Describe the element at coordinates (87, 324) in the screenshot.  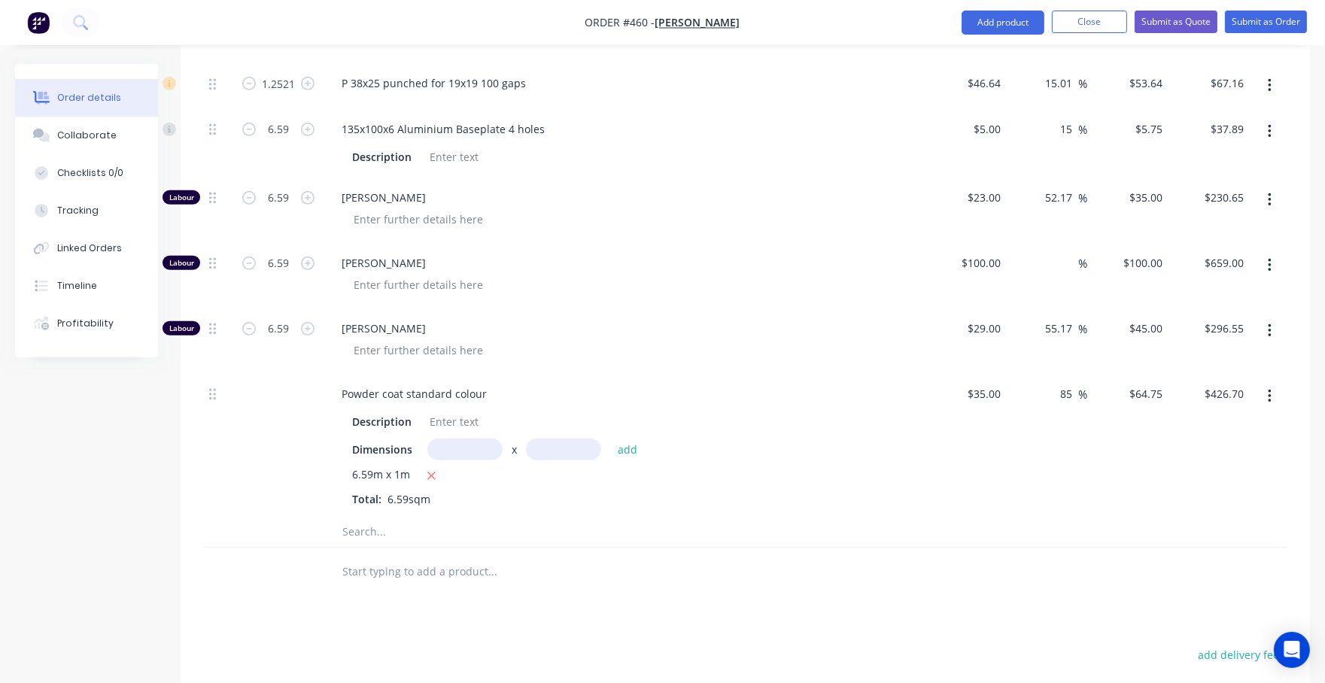
I see `button: Profitability` at that location.